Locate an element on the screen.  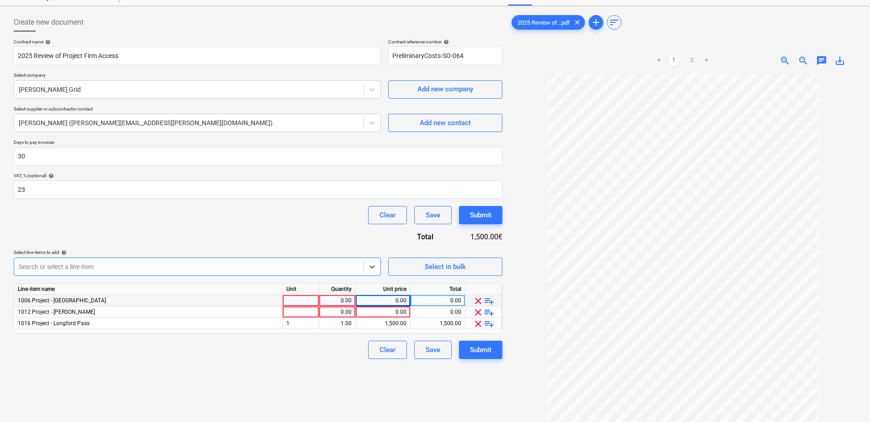
span: add is located at coordinates (596, 22).